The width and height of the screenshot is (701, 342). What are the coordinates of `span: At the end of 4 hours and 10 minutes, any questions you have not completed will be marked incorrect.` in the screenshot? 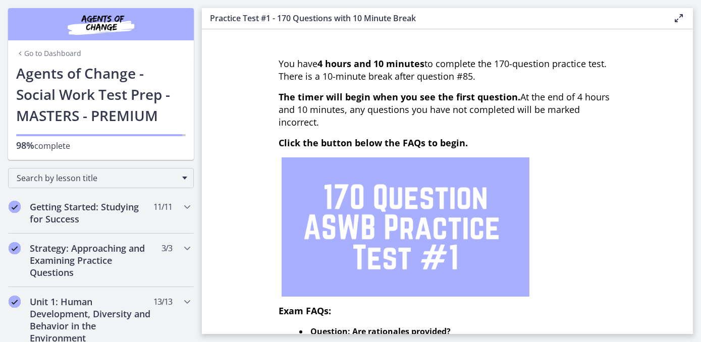 It's located at (444, 109).